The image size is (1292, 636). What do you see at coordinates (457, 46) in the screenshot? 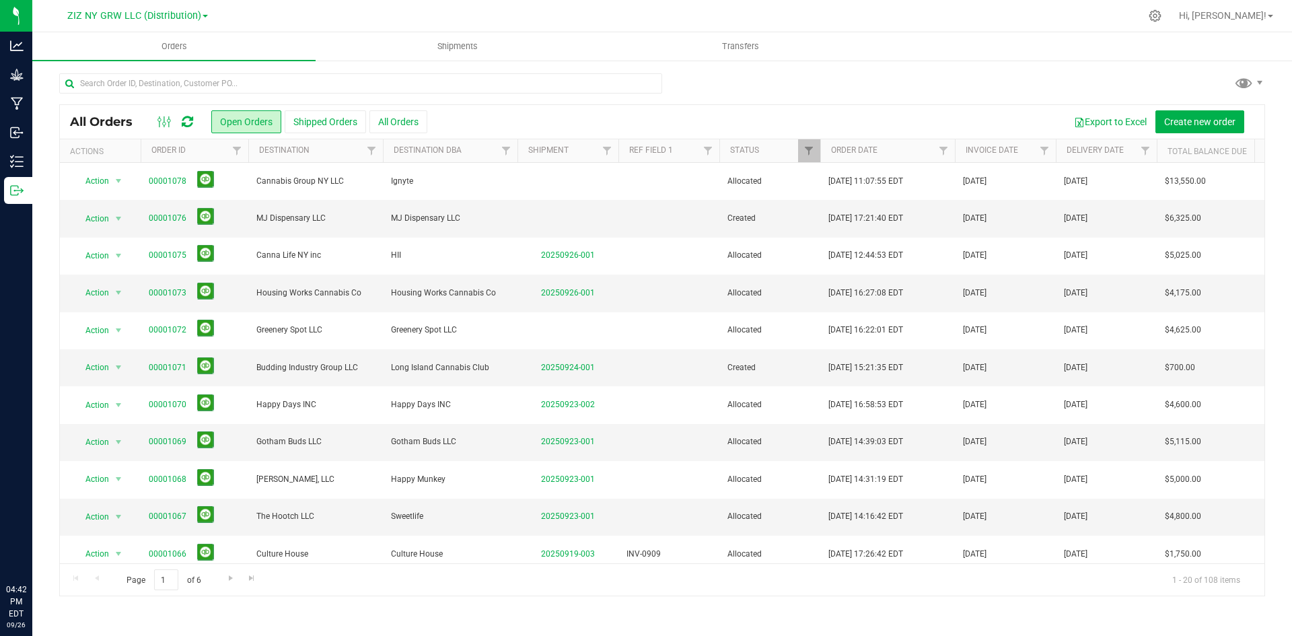
I see `a: Shipments` at bounding box center [457, 46].